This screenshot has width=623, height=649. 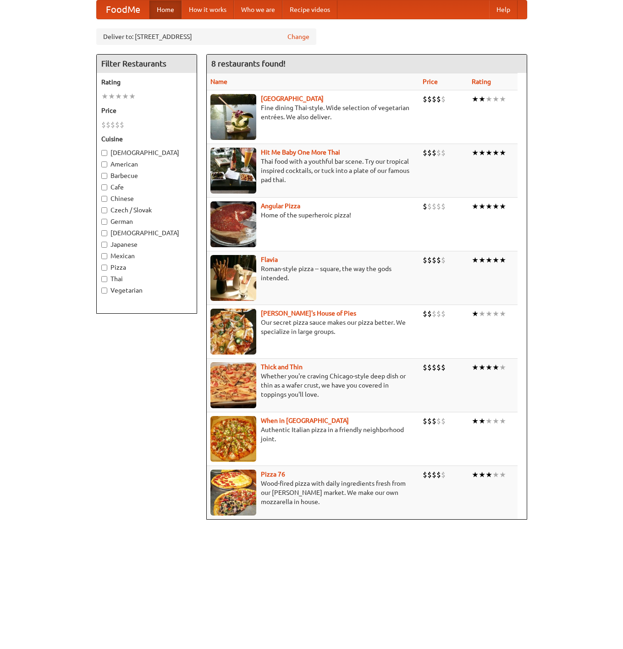 I want to click on a: Rating, so click(x=481, y=82).